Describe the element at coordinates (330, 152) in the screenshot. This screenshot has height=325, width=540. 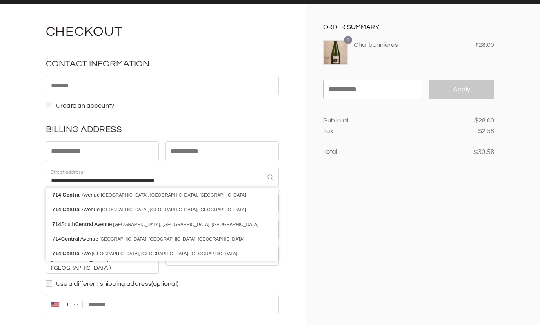
I see `span: Total` at that location.